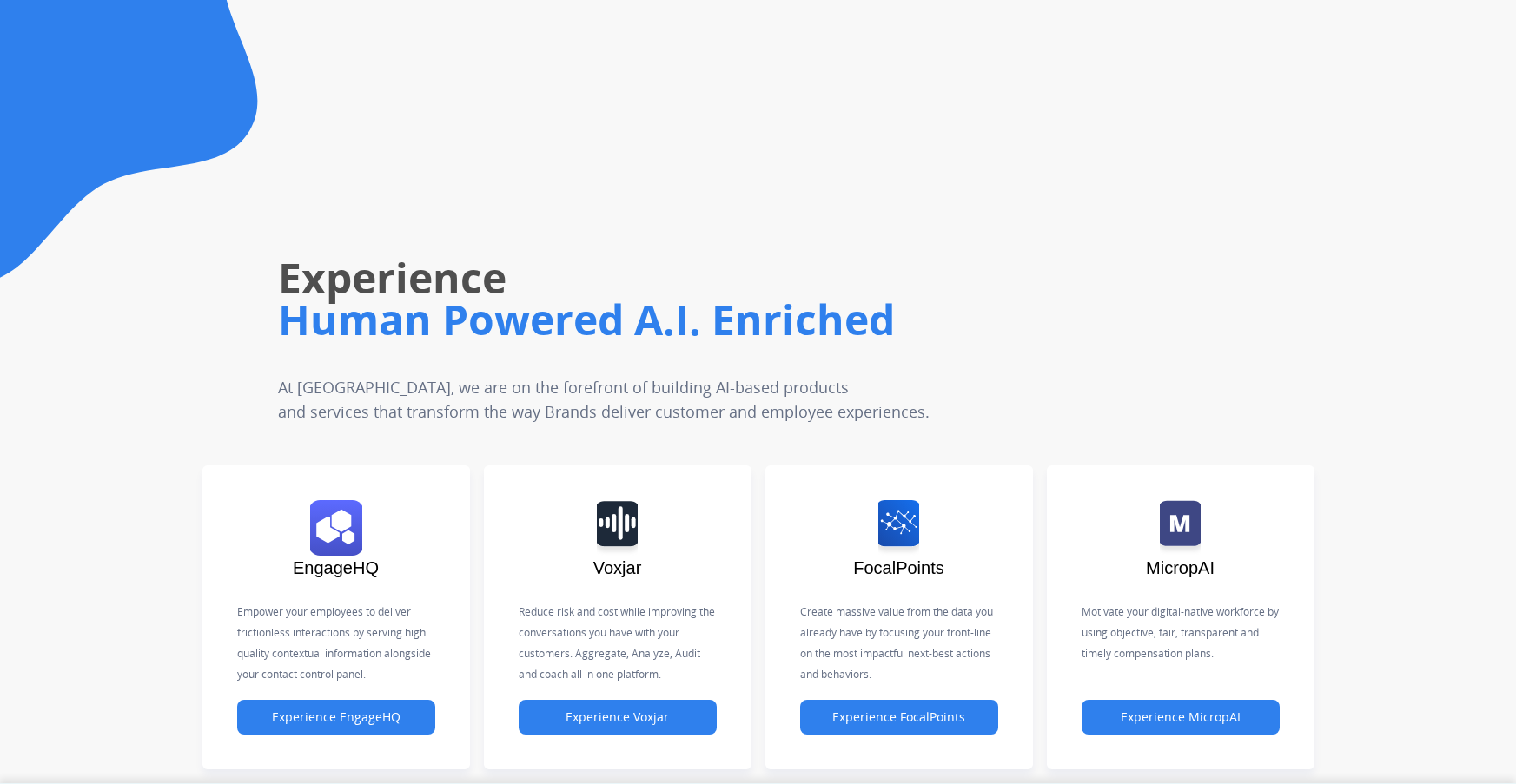 The width and height of the screenshot is (1516, 784). Describe the element at coordinates (1179, 568) in the screenshot. I see `span: MicropAI` at that location.